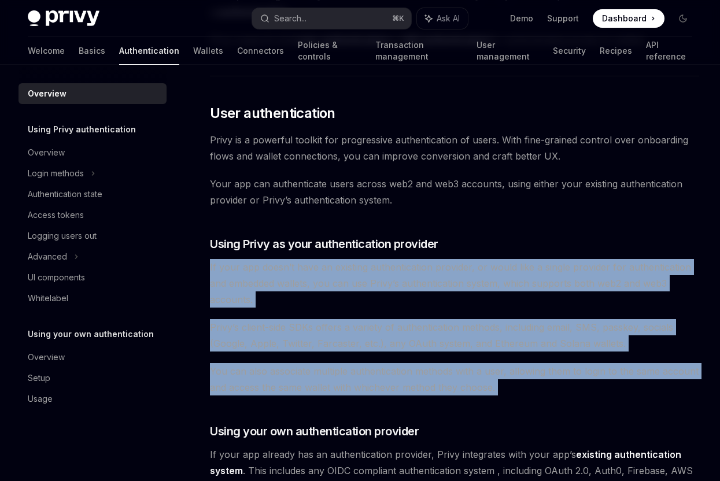 The height and width of the screenshot is (481, 720). I want to click on span: Ask AI, so click(448, 19).